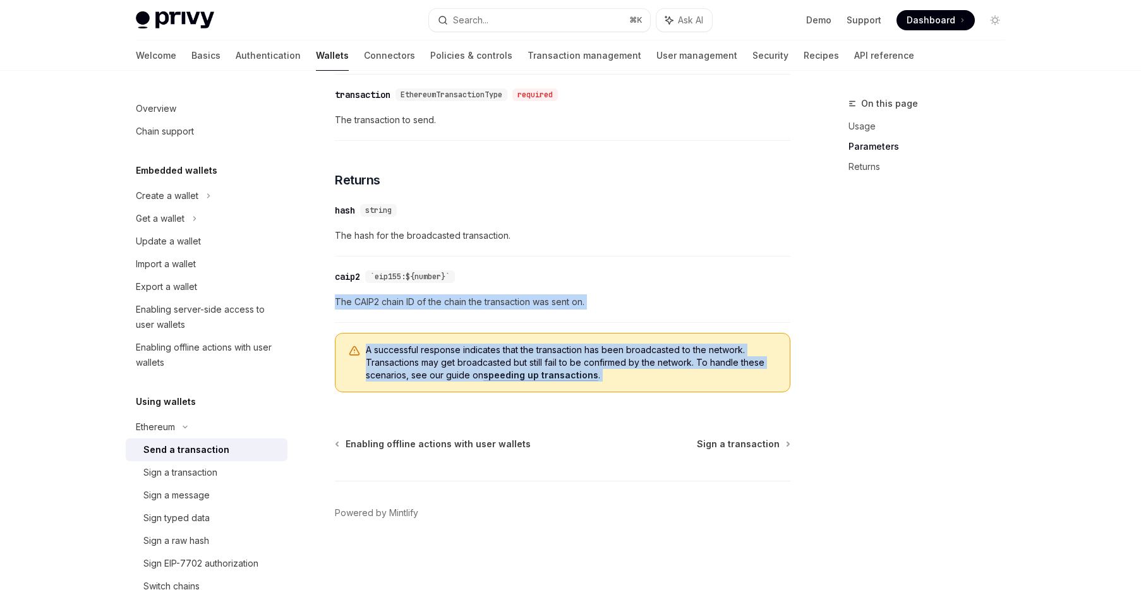 Image resolution: width=1141 pixels, height=590 pixels. I want to click on span: `eip155:${number}`, so click(410, 277).